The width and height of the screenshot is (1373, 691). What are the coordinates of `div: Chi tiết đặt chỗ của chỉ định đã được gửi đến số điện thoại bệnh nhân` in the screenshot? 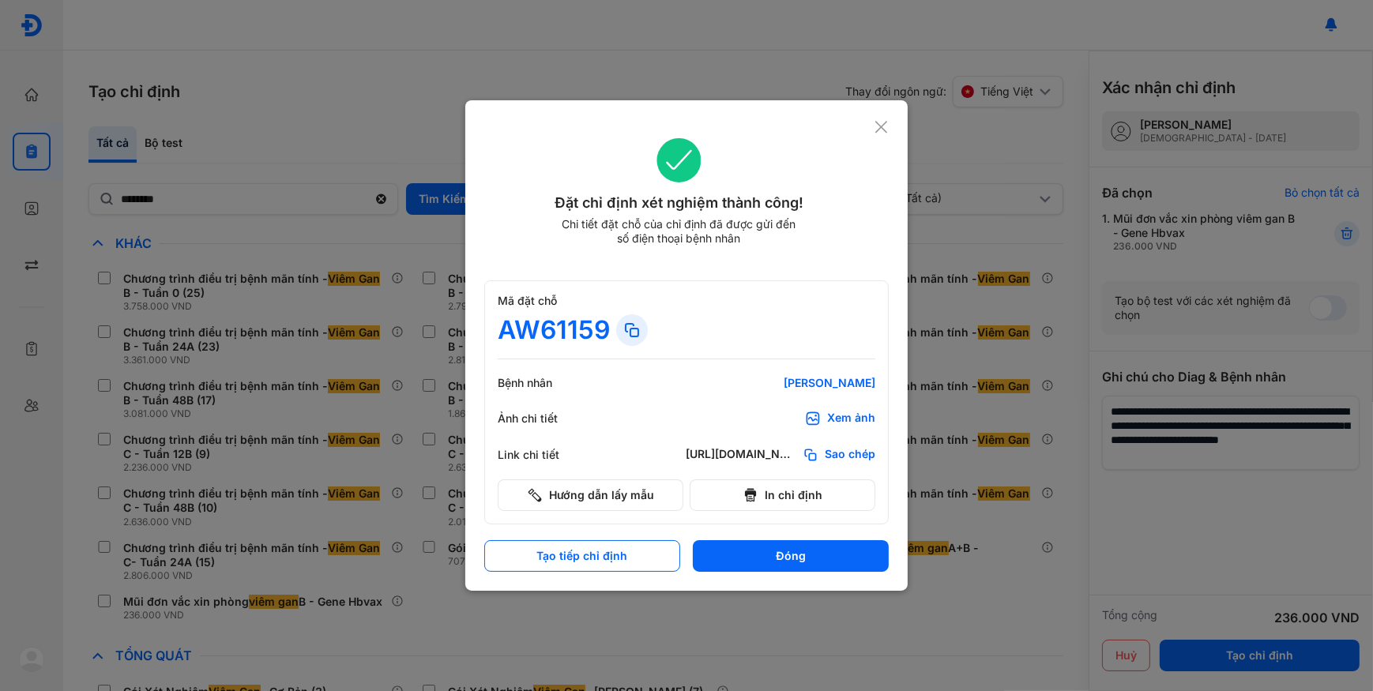 It's located at (679, 231).